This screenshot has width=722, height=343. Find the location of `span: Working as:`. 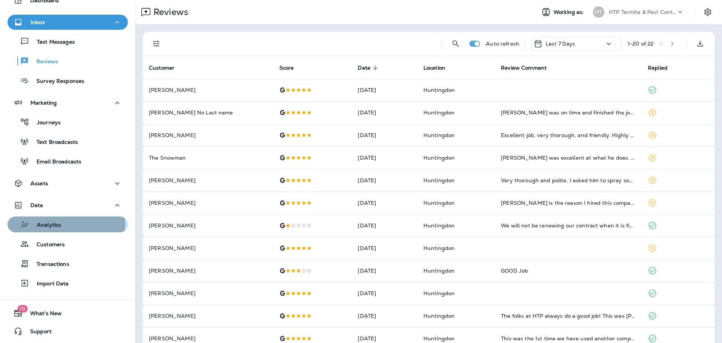

span: Working as: is located at coordinates (569, 12).